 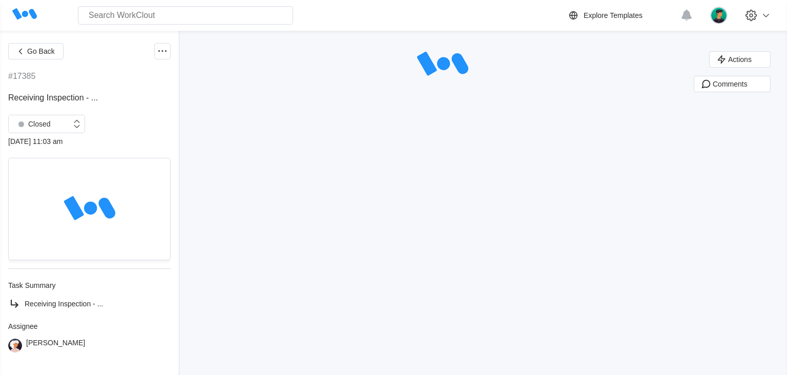 What do you see at coordinates (613, 15) in the screenshot?
I see `div: Explore Templates` at bounding box center [613, 15].